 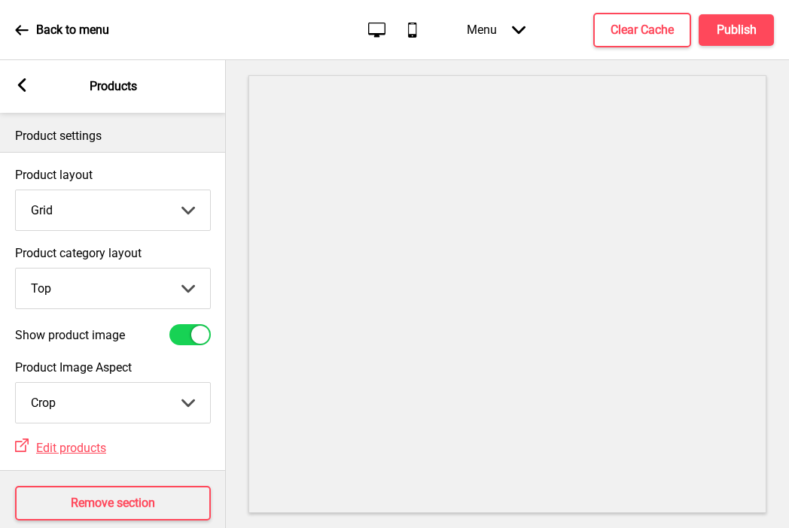 What do you see at coordinates (113, 136) in the screenshot?
I see `p: Product settings` at bounding box center [113, 136].